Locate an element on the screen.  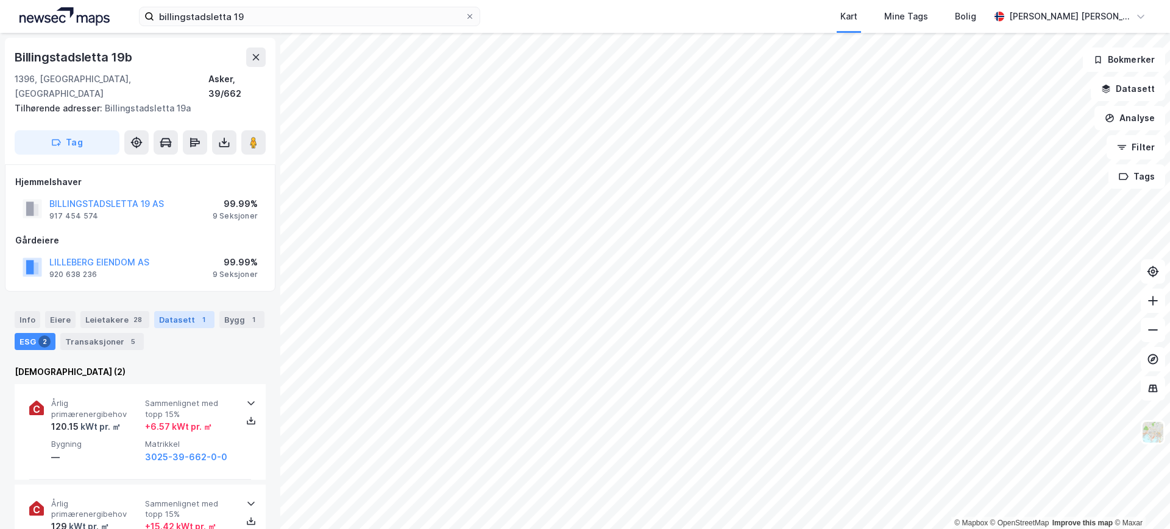
div: Bolig is located at coordinates (965, 16).